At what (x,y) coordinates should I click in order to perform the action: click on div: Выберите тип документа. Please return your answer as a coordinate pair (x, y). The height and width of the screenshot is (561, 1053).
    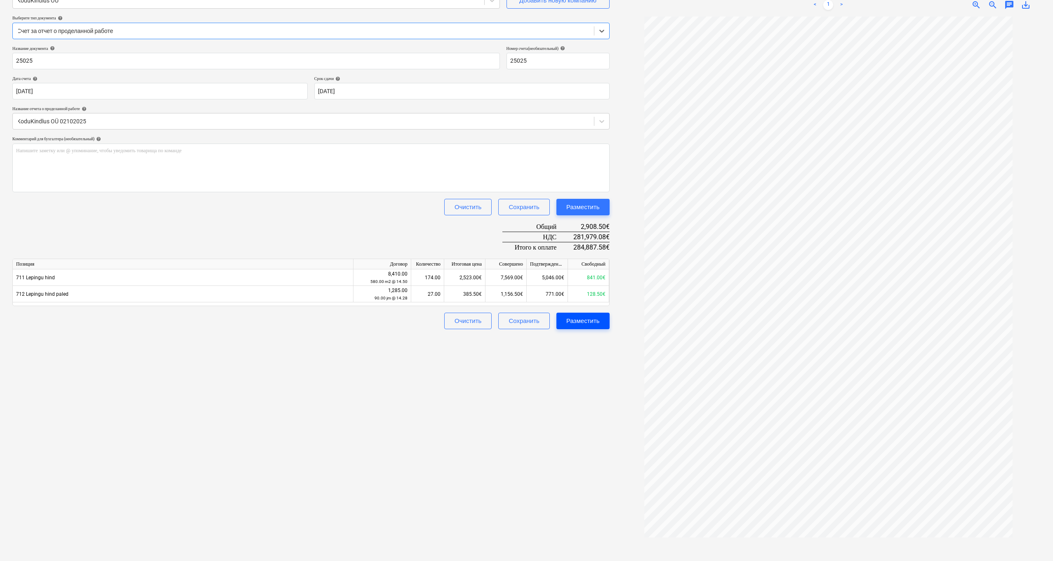
    Looking at the image, I should click on (311, 18).